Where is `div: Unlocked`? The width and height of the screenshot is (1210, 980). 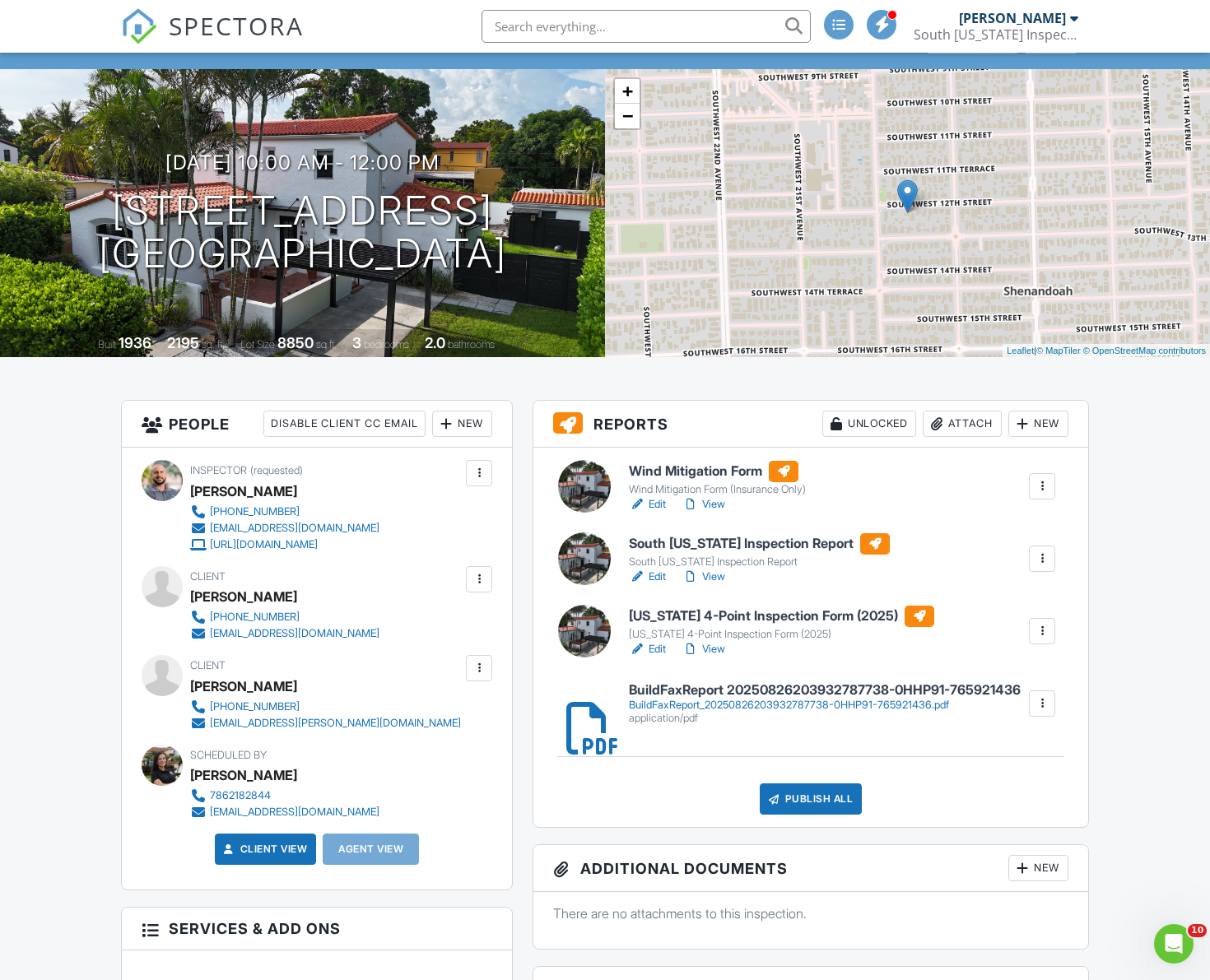 div: Unlocked is located at coordinates (869, 424).